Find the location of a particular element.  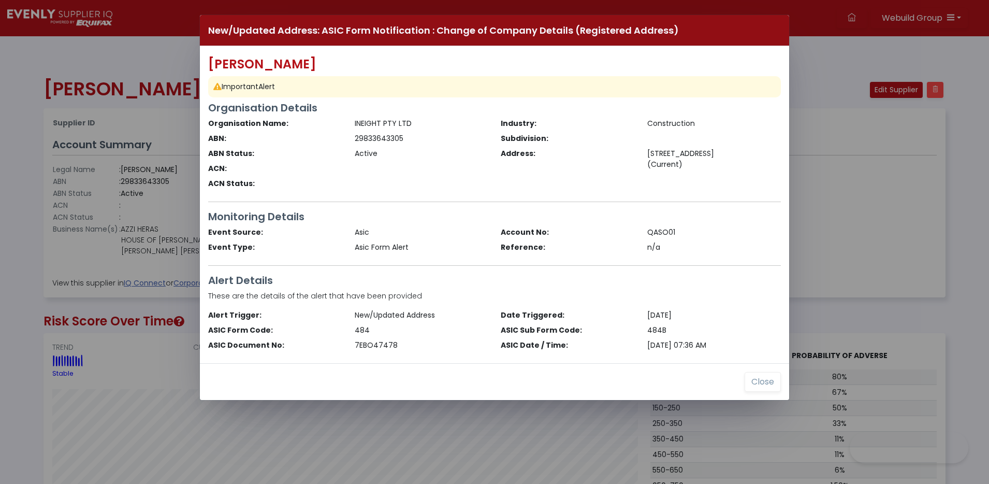

span: Important is located at coordinates (240, 86).